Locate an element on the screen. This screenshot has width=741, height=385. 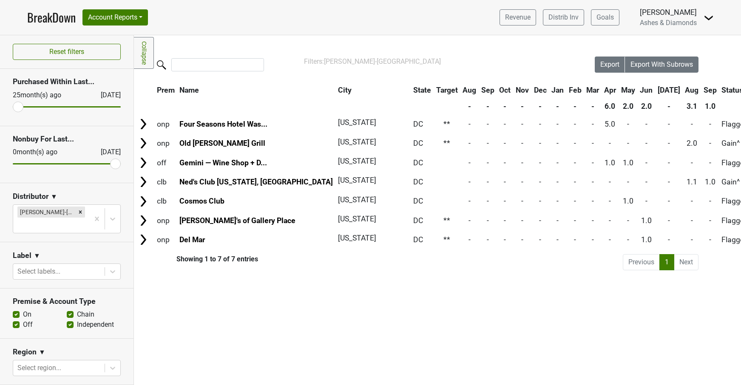
a: Del Mar is located at coordinates (192, 240).